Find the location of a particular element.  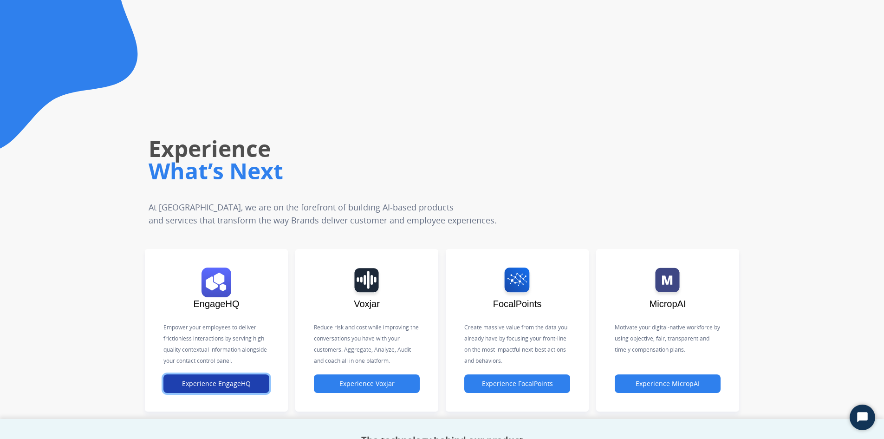

span: EngageHQ is located at coordinates (216, 304).